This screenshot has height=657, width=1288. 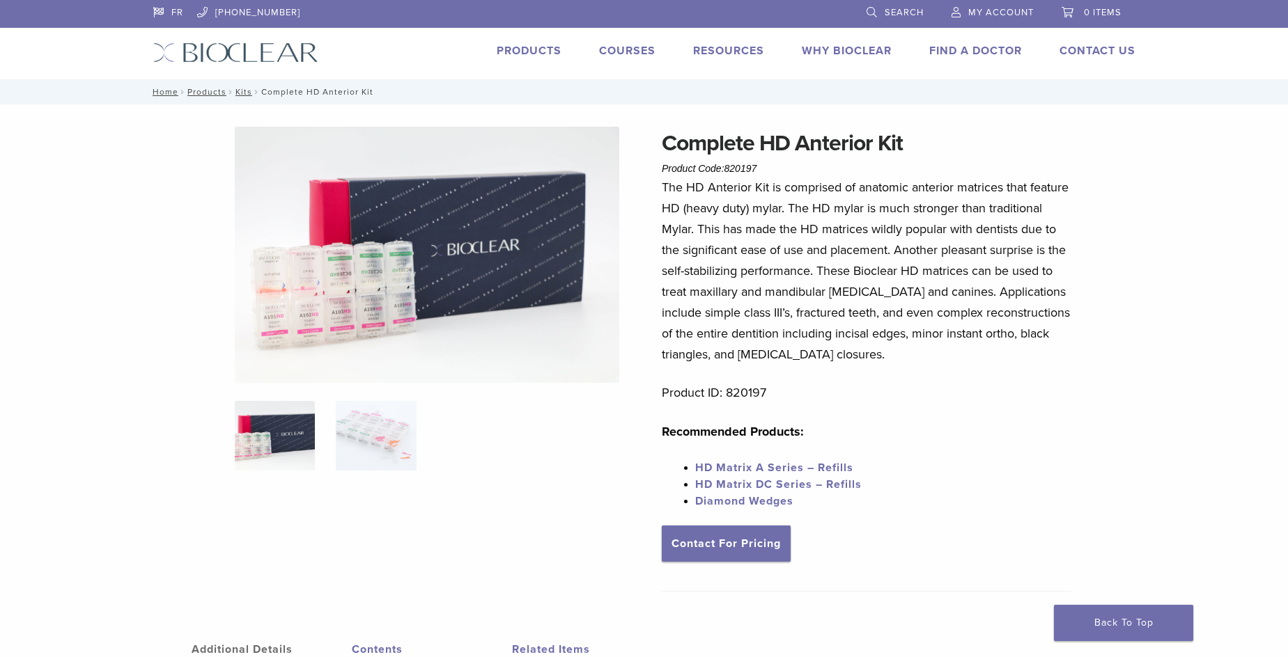 I want to click on a: Resources, so click(x=729, y=51).